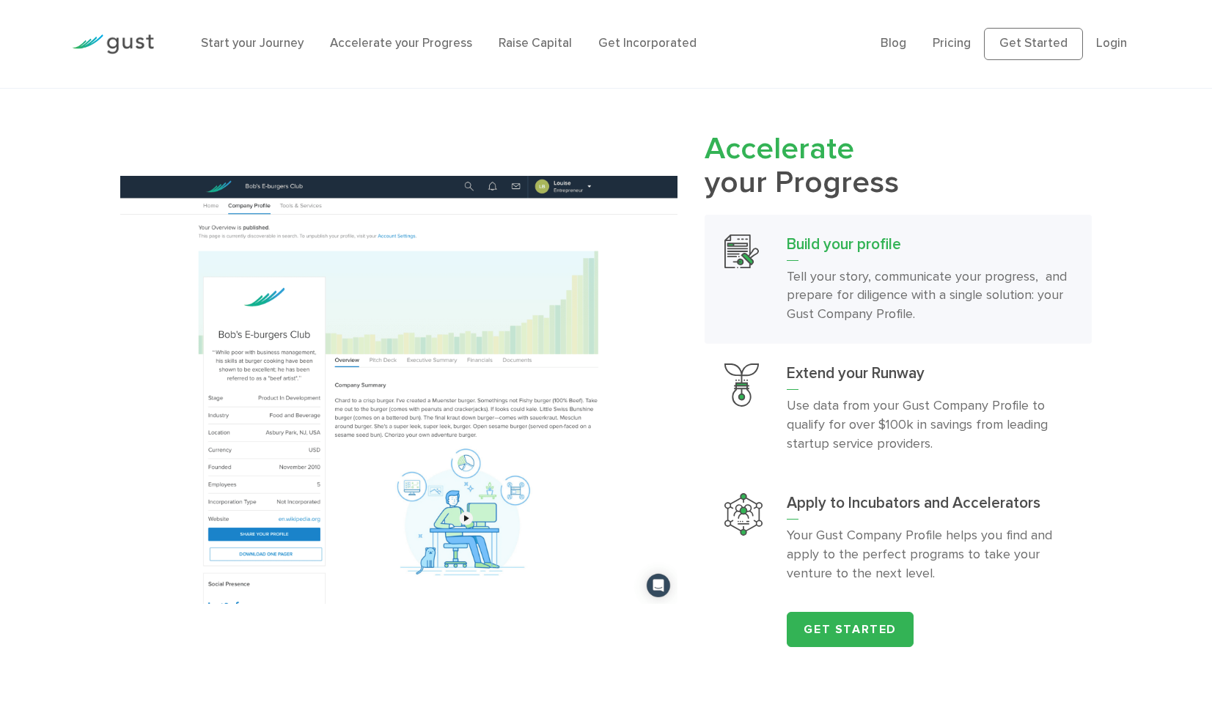 This screenshot has height=702, width=1212. What do you see at coordinates (929, 296) in the screenshot?
I see `p: Tell your story, communicate your progress, and prepare for diligence with a single solution: you...` at bounding box center [929, 296].